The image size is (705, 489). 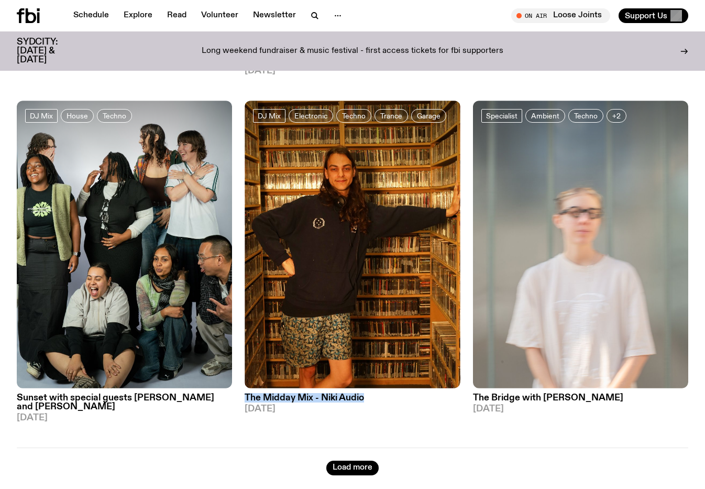 What do you see at coordinates (311, 116) in the screenshot?
I see `span: Electronic` at bounding box center [311, 116].